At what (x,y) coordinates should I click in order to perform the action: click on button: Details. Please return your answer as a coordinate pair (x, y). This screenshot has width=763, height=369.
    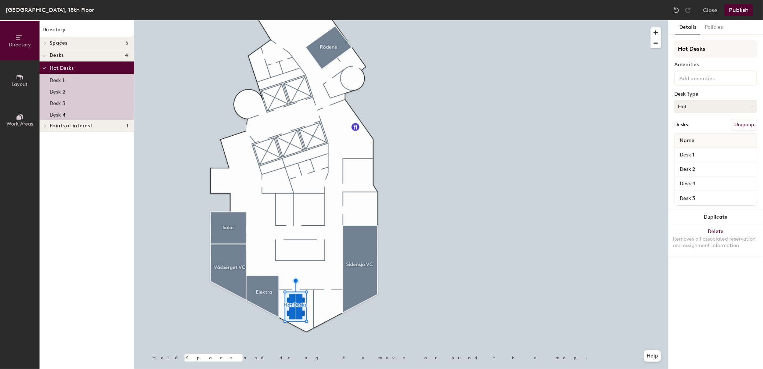
    Looking at the image, I should click on (688, 27).